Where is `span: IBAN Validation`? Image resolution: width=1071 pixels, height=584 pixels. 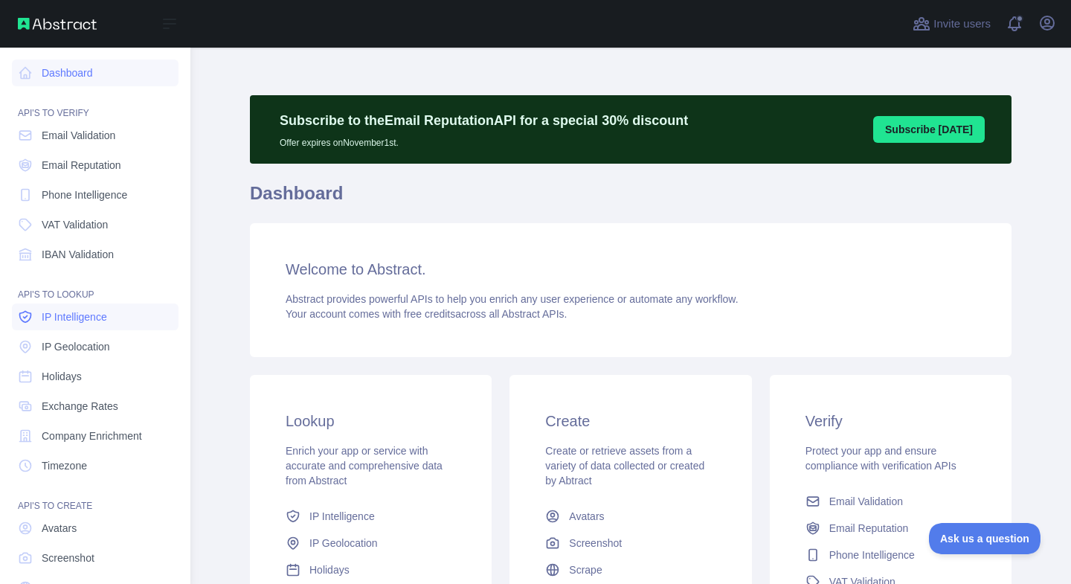
span: IBAN Validation is located at coordinates (77, 254).